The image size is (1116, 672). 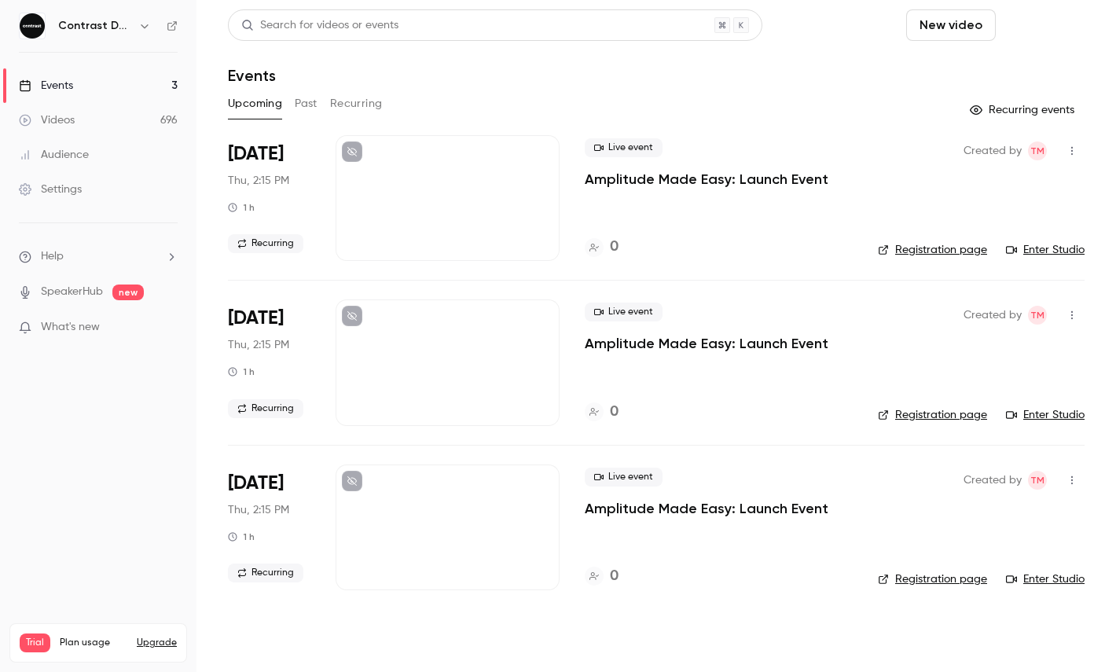 What do you see at coordinates (269, 198) in the screenshot?
I see `div: Sep 18 Thu, 1:15 PM (Europe/London)` at bounding box center [269, 198].